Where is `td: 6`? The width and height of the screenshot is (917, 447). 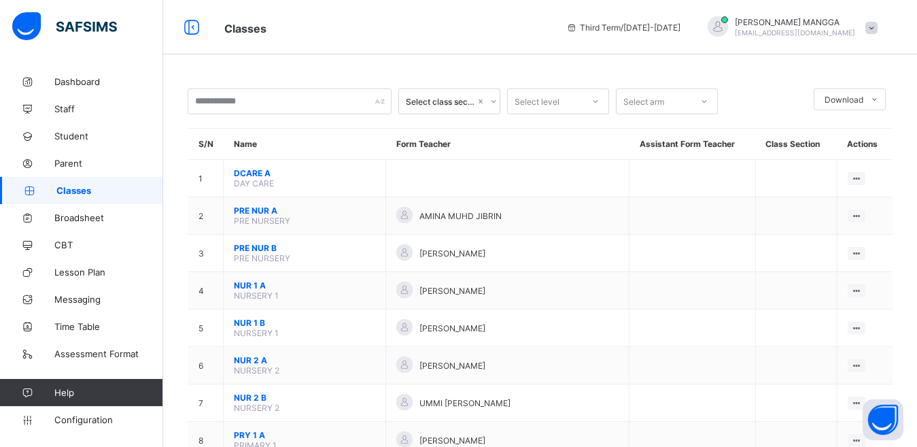
td: 6 is located at coordinates (206, 365).